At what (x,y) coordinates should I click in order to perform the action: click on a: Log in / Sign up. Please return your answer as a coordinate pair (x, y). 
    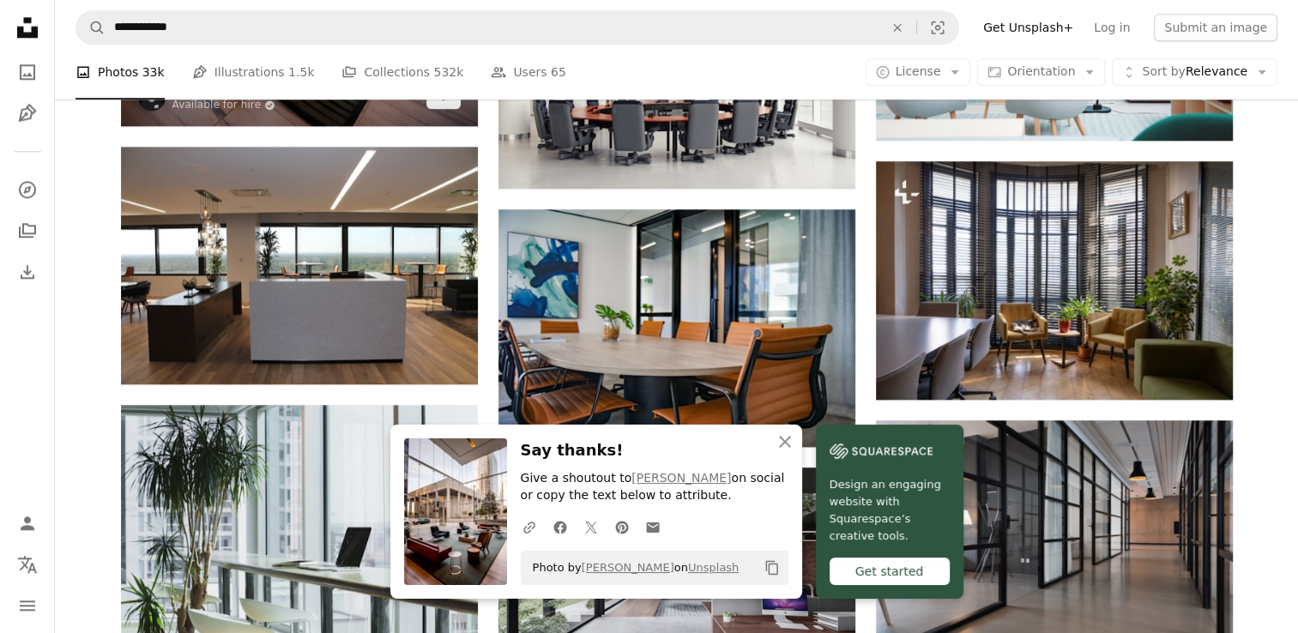
    Looking at the image, I should click on (27, 523).